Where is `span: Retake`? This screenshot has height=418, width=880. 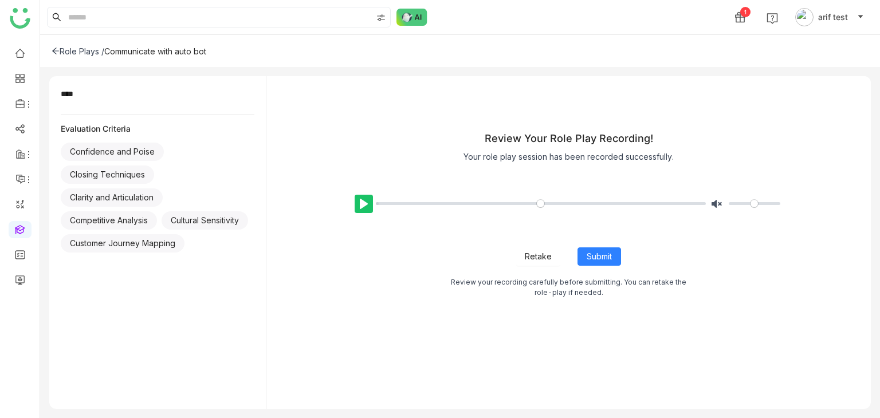
span: Retake is located at coordinates (538, 257).